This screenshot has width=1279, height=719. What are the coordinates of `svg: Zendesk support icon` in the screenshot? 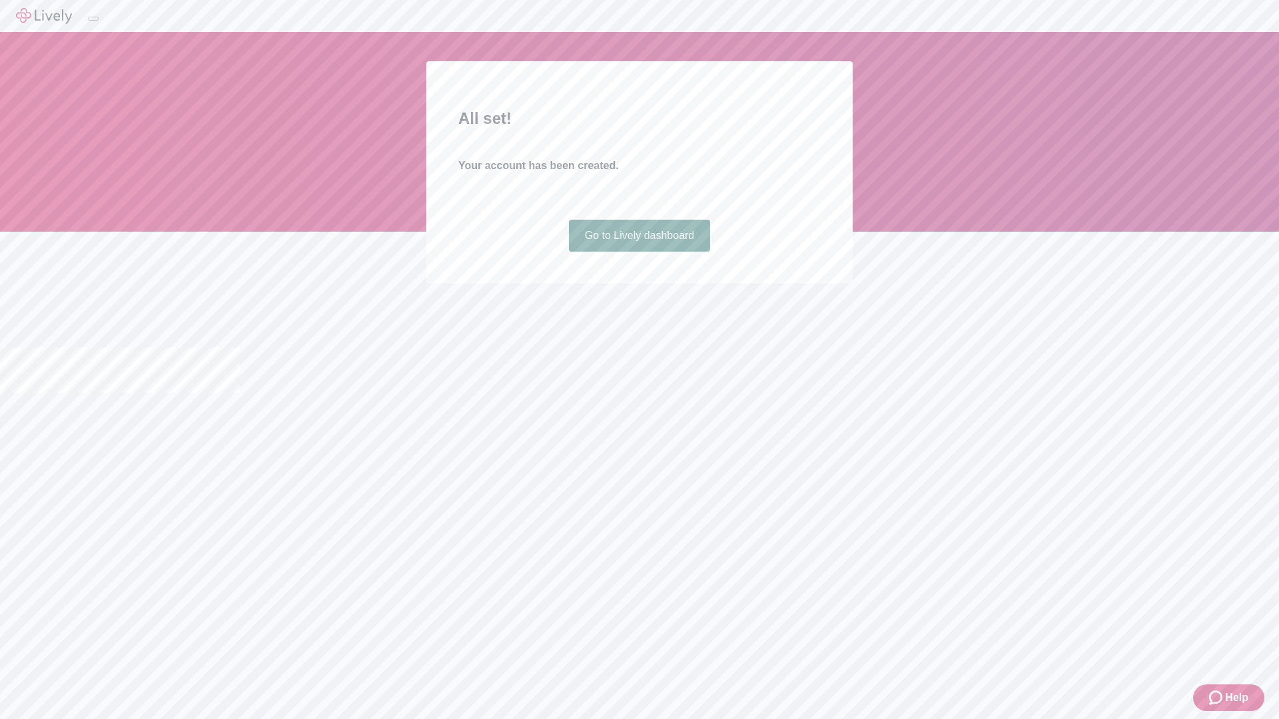 It's located at (1217, 698).